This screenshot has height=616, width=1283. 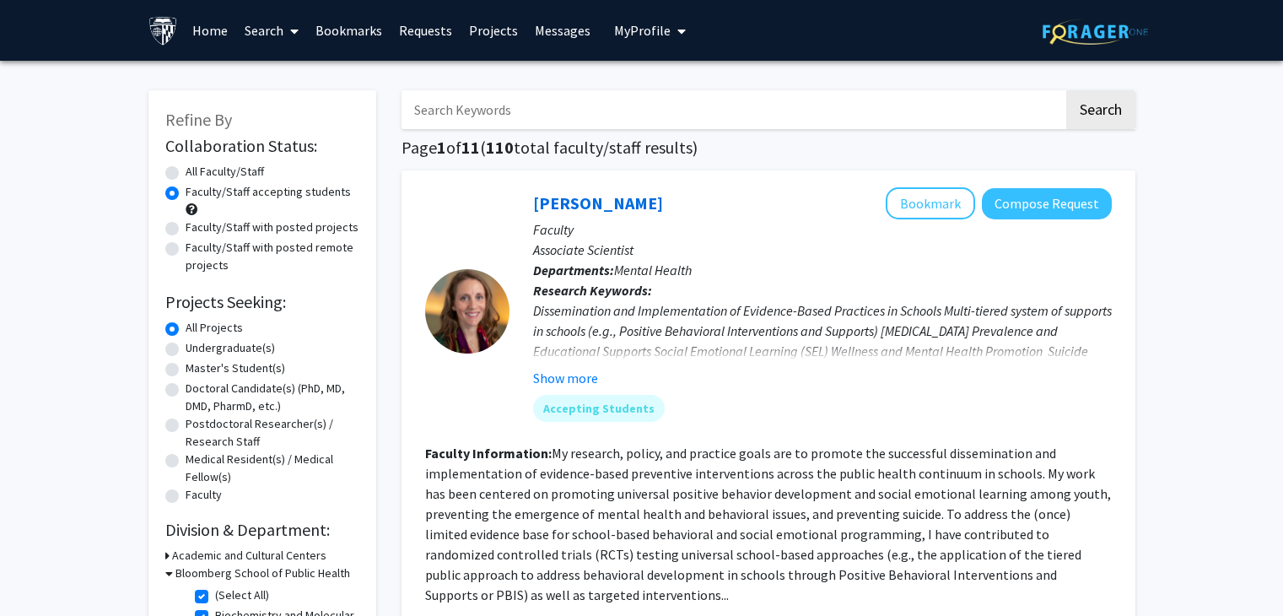 I want to click on h2: Projects Seeking:, so click(x=262, y=302).